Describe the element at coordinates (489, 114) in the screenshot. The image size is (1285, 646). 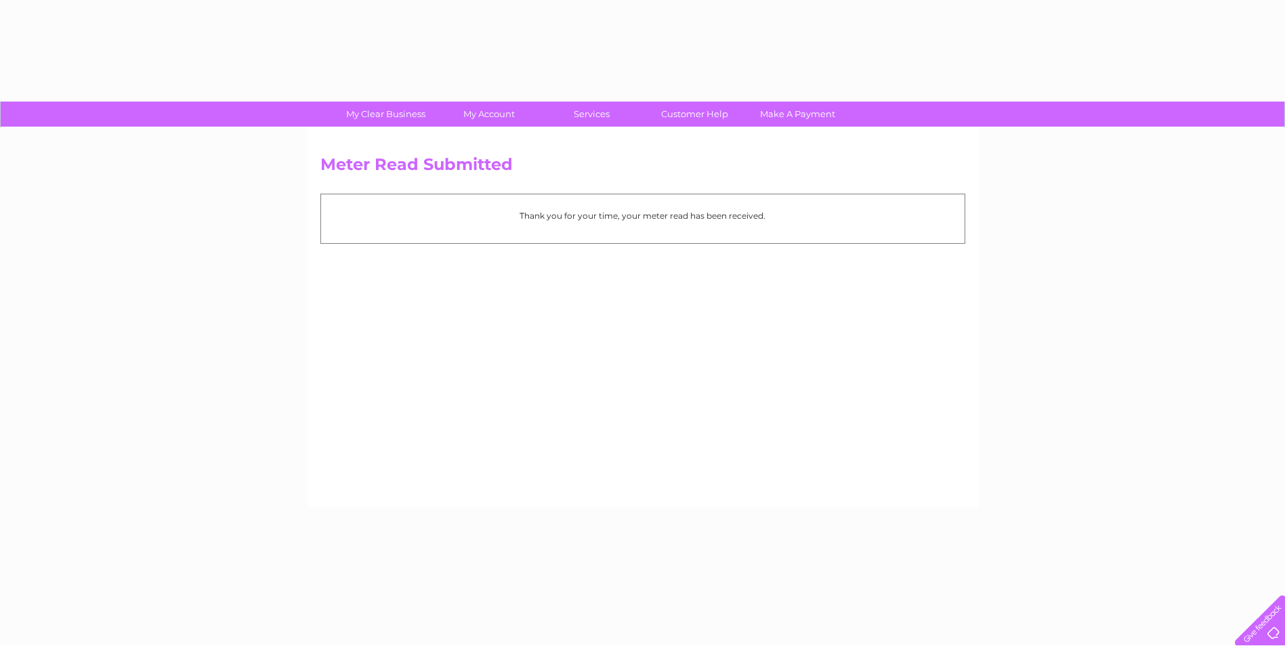
I see `a: My Account` at that location.